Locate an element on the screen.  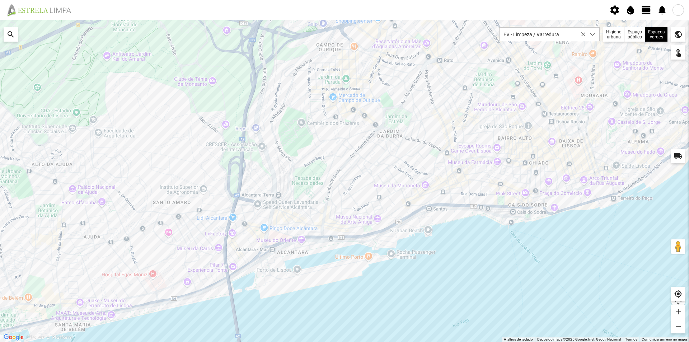
span: EV - Limpeza / Varredura is located at coordinates (542, 34).